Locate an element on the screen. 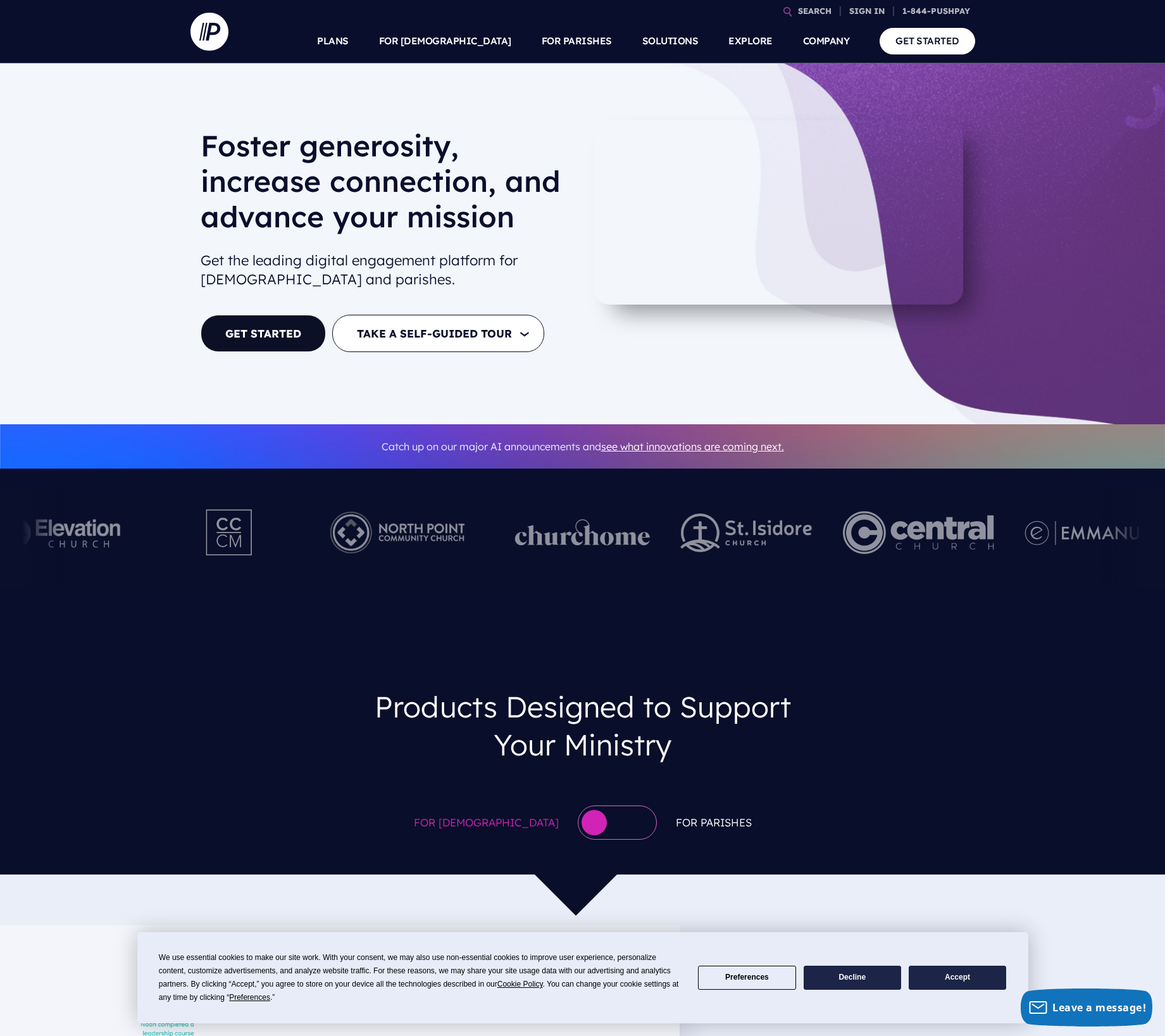 Image resolution: width=1165 pixels, height=1036 pixels. a: FOR PARISHES is located at coordinates (577, 42).